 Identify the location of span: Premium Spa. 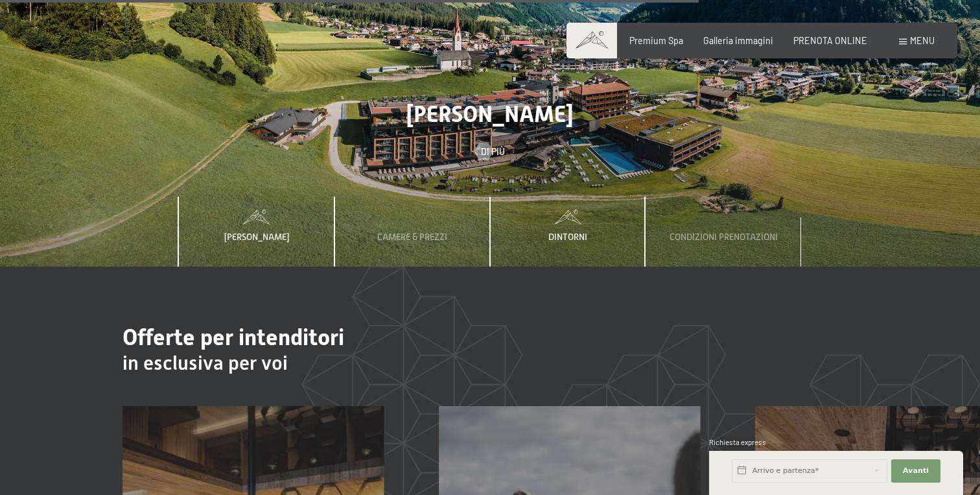
(656, 40).